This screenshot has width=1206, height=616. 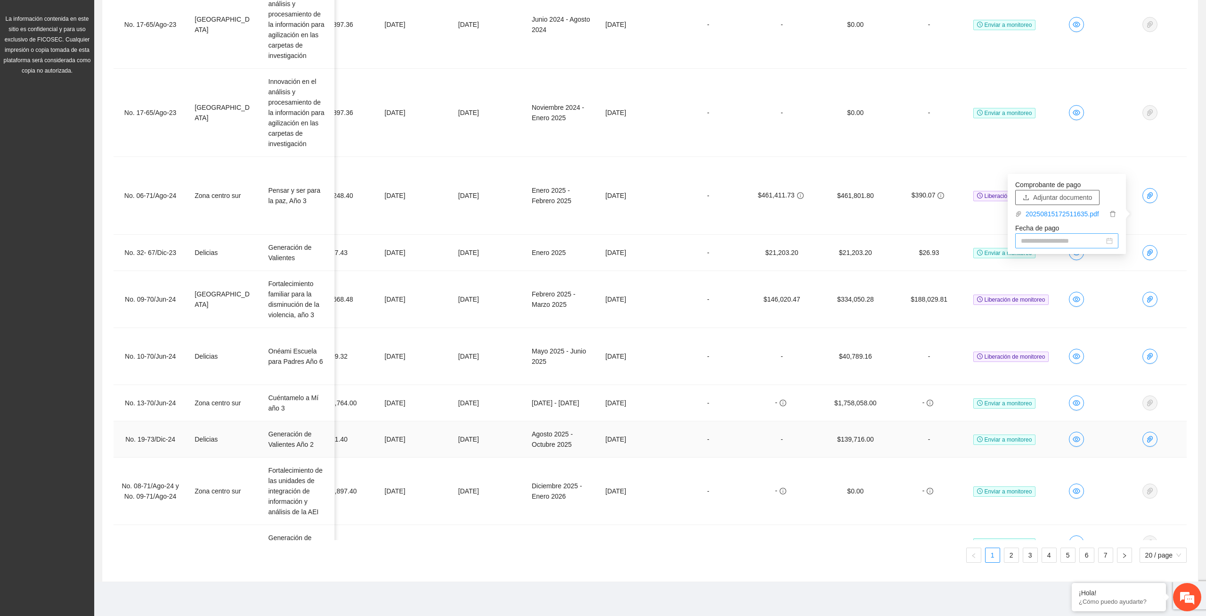 I want to click on td: $2,583,668.48, so click(x=340, y=299).